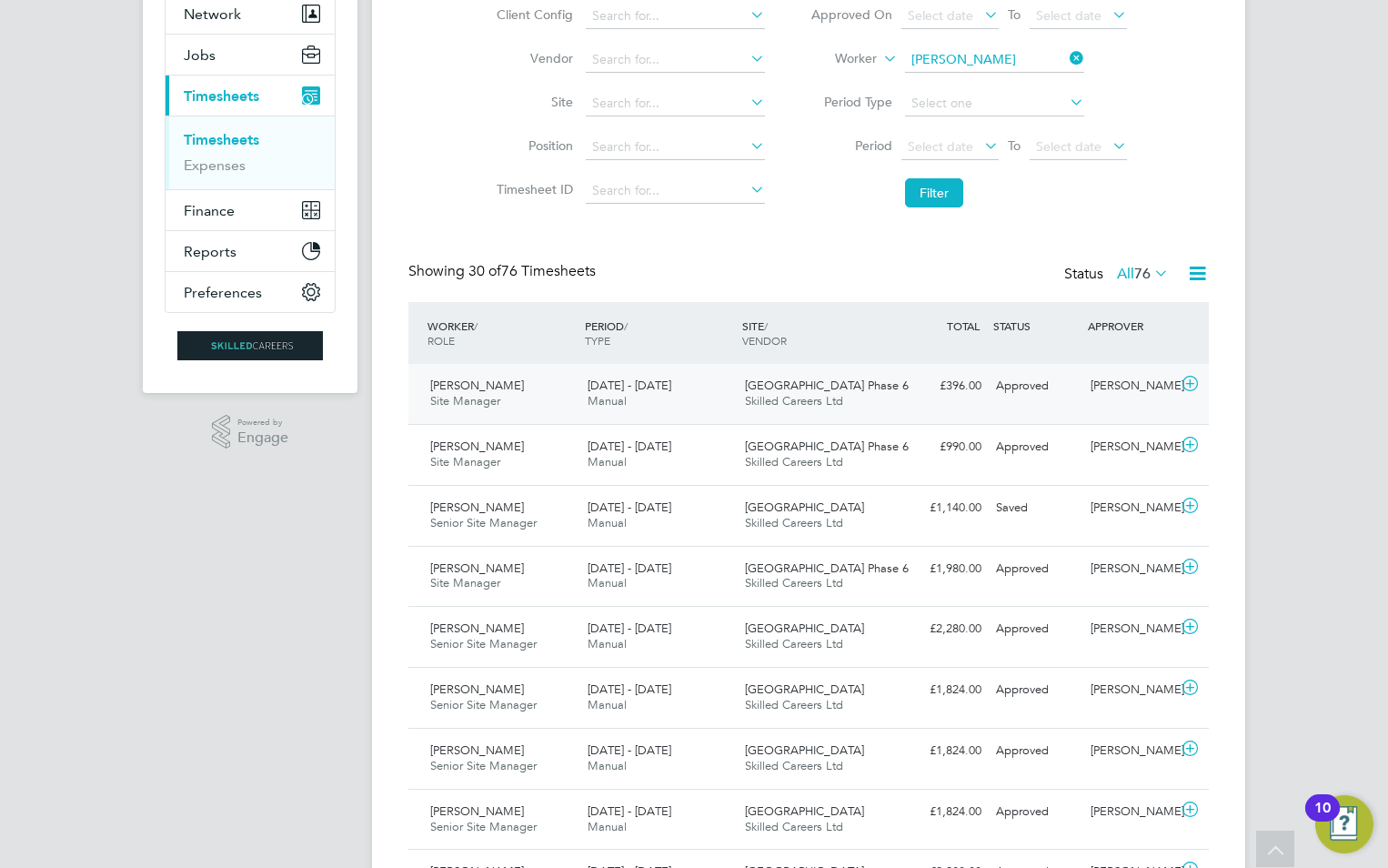 Image resolution: width=1388 pixels, height=868 pixels. I want to click on span: Engage, so click(263, 438).